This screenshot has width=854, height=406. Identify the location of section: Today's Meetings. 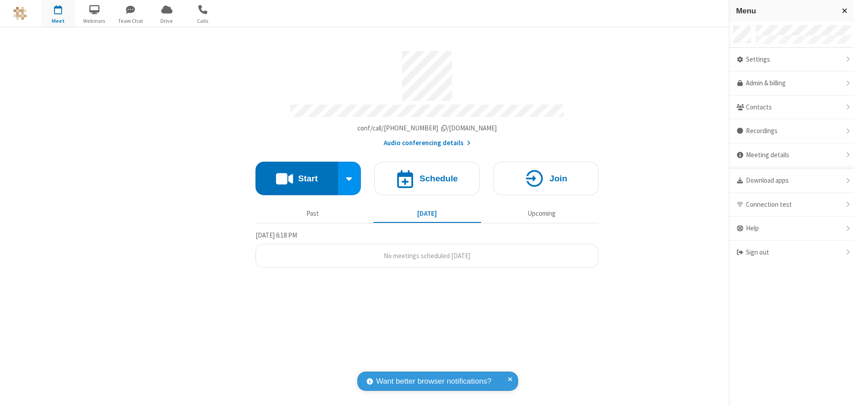
(427, 249).